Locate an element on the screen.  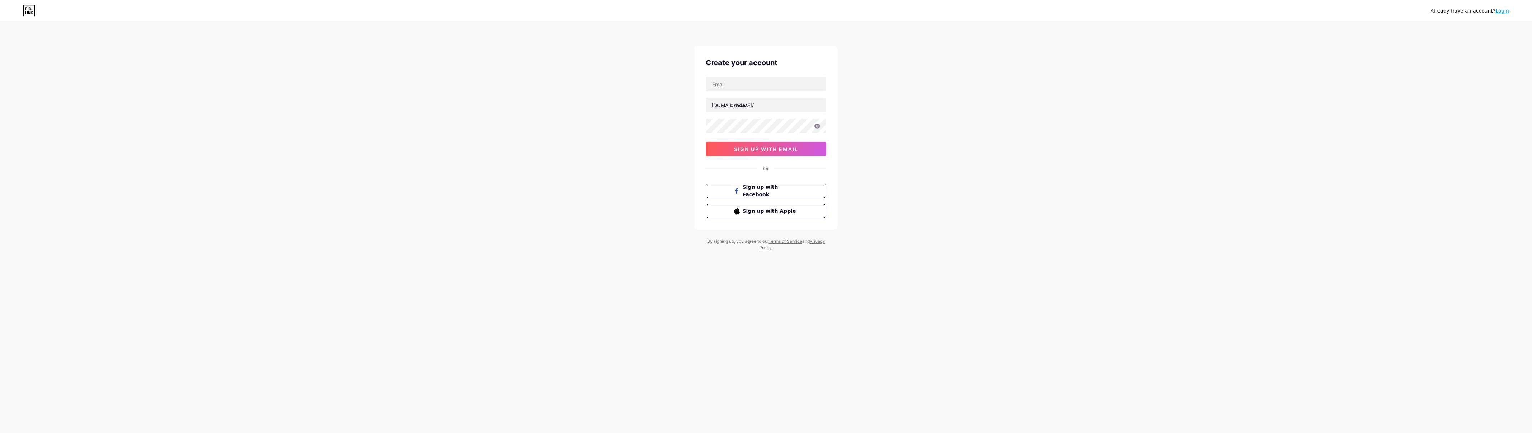
span: sign up with email is located at coordinates (766, 149).